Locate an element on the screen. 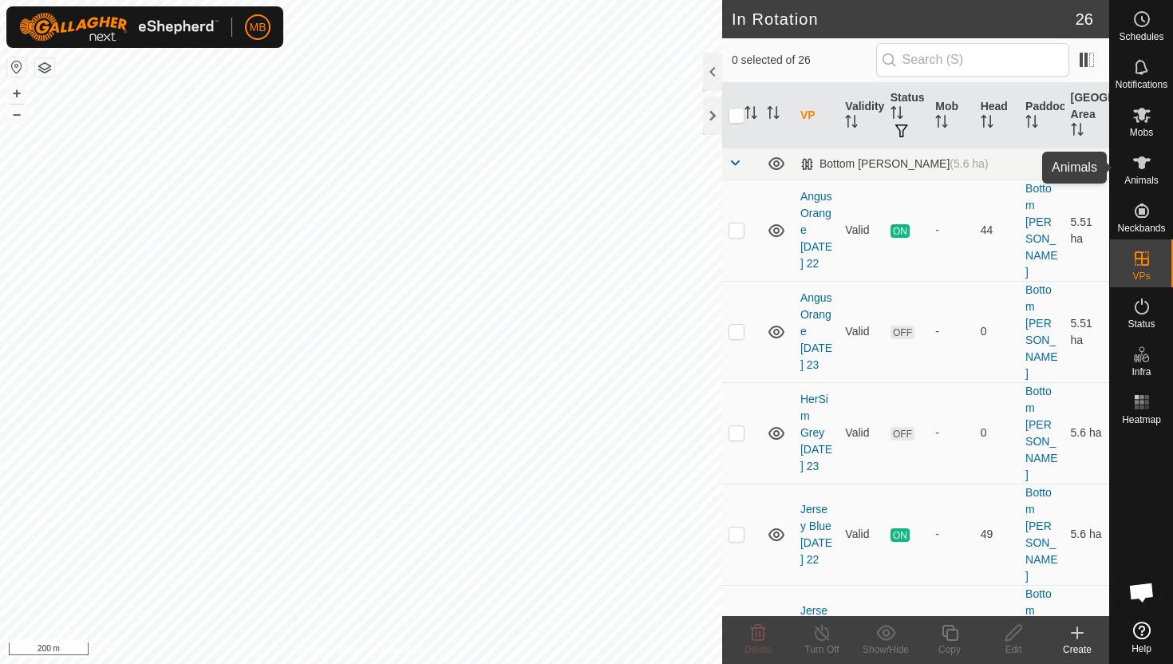 The width and height of the screenshot is (1173, 664). span: 26 is located at coordinates (1084, 19).